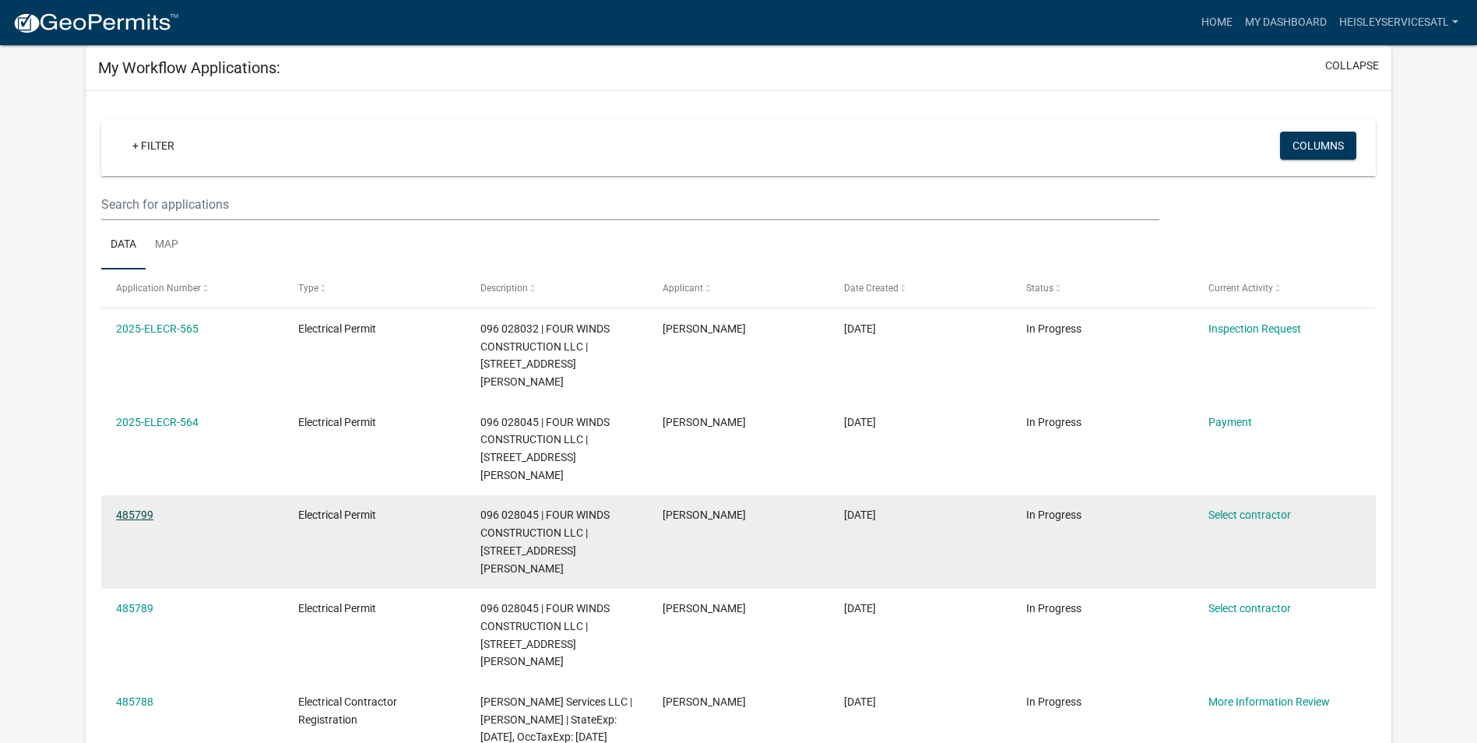  Describe the element at coordinates (1284, 288) in the screenshot. I see `datatable-header-cell: Current Activity` at that location.